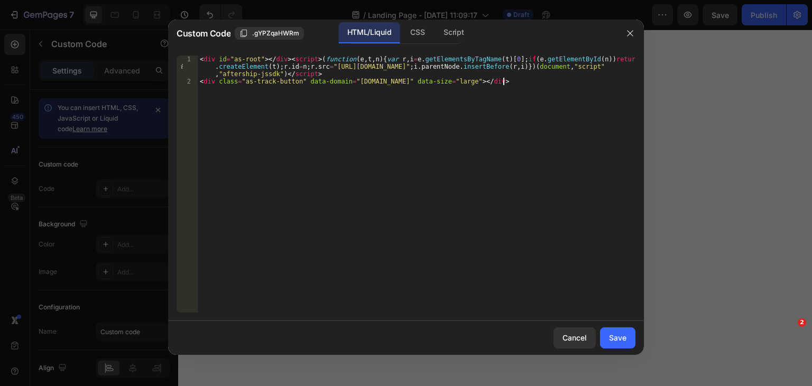 The image size is (812, 386). I want to click on div: Cancel, so click(575, 337).